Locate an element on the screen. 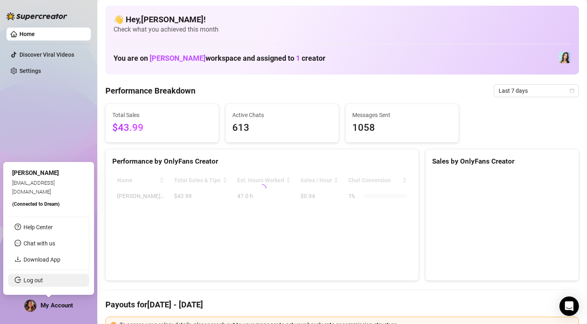  span: Messages Sent is located at coordinates (402, 115).